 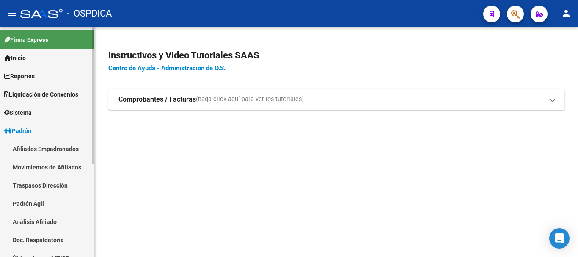 I want to click on span: Sistema, so click(x=18, y=113).